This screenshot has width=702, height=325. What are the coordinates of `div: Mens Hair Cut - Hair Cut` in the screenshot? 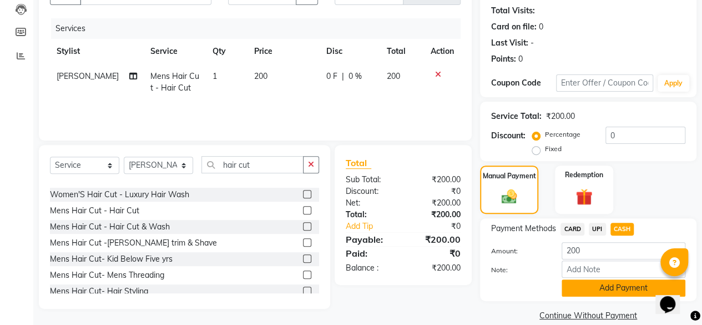 It's located at (94, 210).